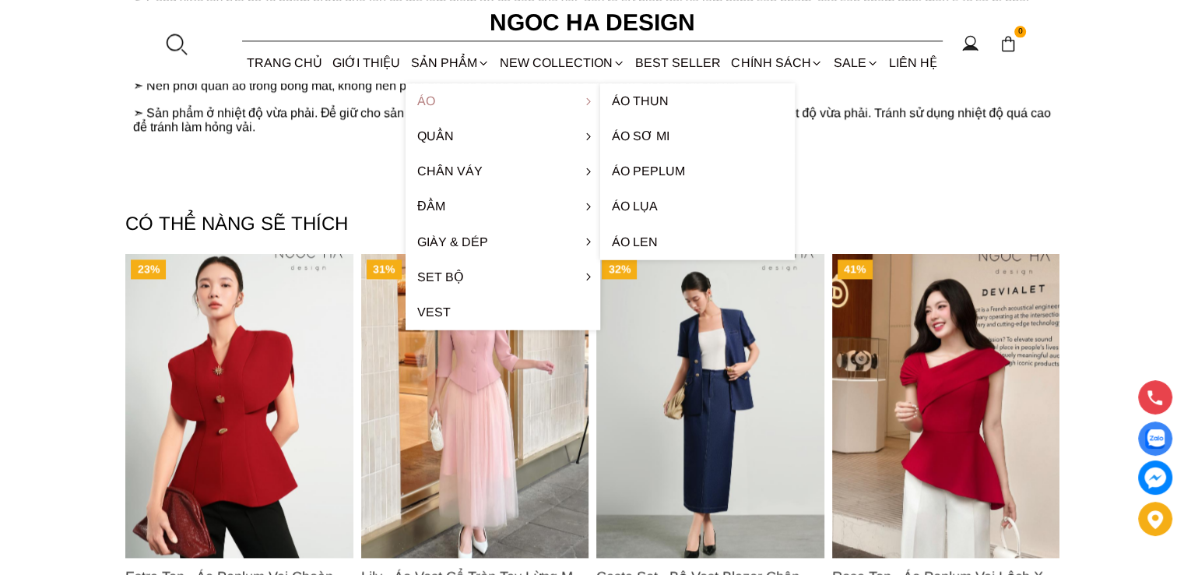  I want to click on a: Product image - Rosa Top_ Áo Peplum Vai Lệch Xếp Ly Màu Đỏ A1064, so click(945, 406).